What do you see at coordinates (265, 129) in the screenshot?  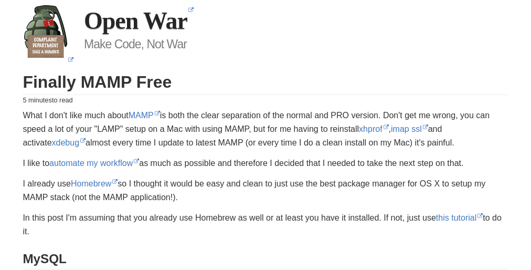 I see `p: What I don't like much about is both the clear separation of the normal and PRO version. Don't ge...` at bounding box center [265, 129].